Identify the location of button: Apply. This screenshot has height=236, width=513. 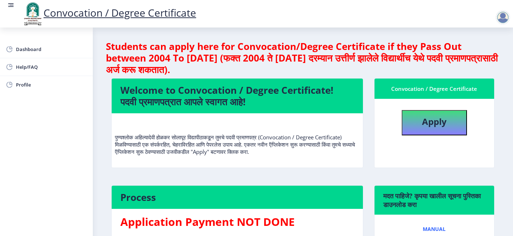
(434, 123).